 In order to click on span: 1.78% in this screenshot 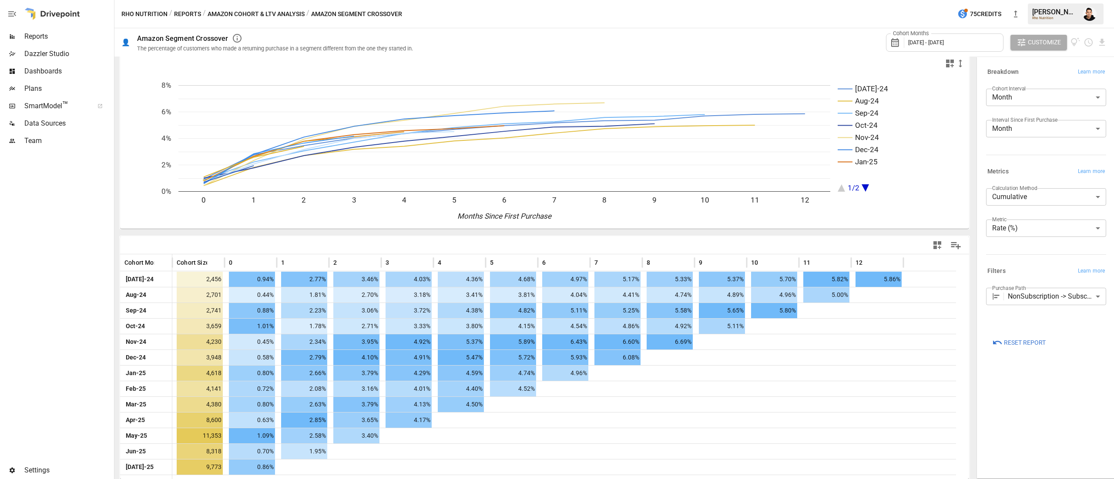, I will do `click(304, 326)`.